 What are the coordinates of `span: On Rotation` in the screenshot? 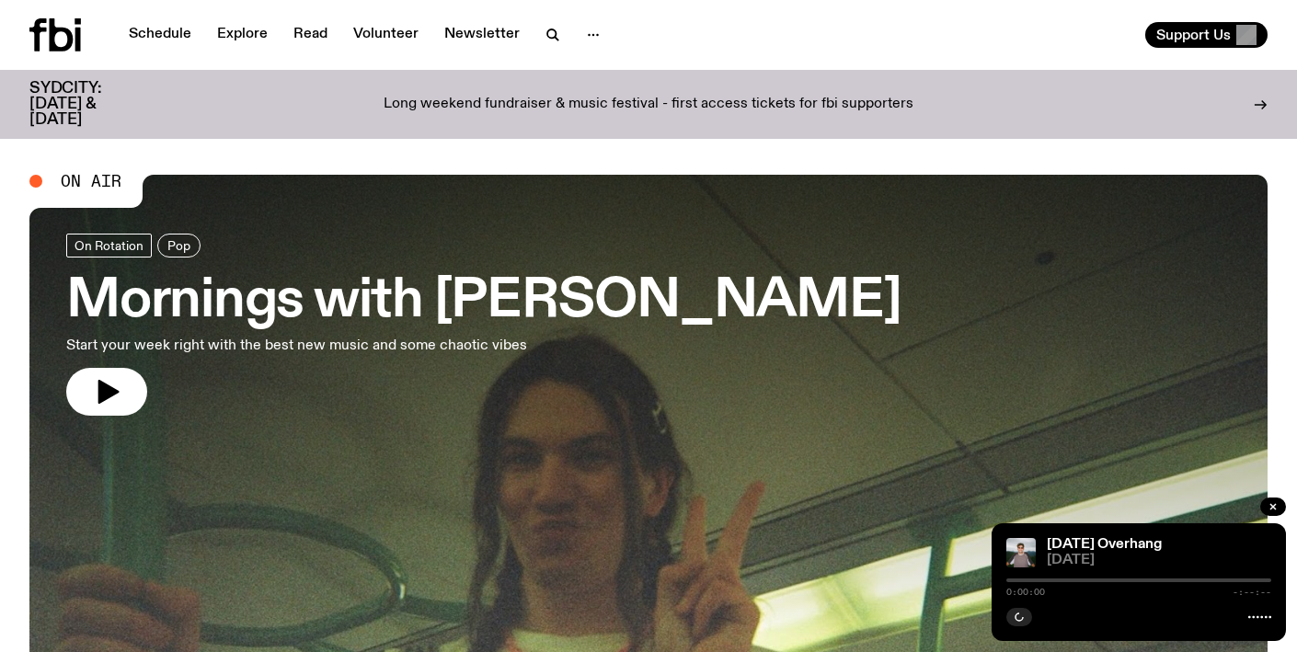 It's located at (109, 245).